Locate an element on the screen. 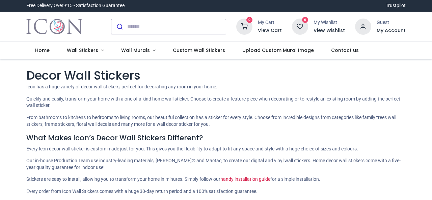  a: Trustpilot is located at coordinates (395, 6).